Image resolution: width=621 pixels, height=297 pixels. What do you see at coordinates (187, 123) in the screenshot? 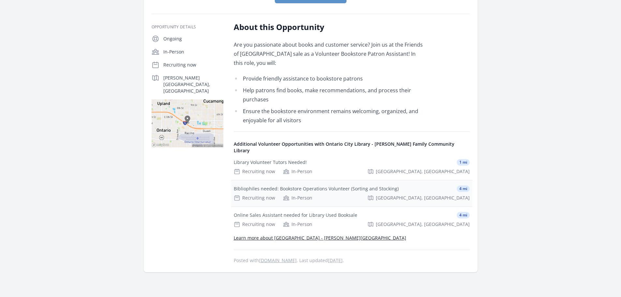
I see `img: Map` at bounding box center [187, 123].